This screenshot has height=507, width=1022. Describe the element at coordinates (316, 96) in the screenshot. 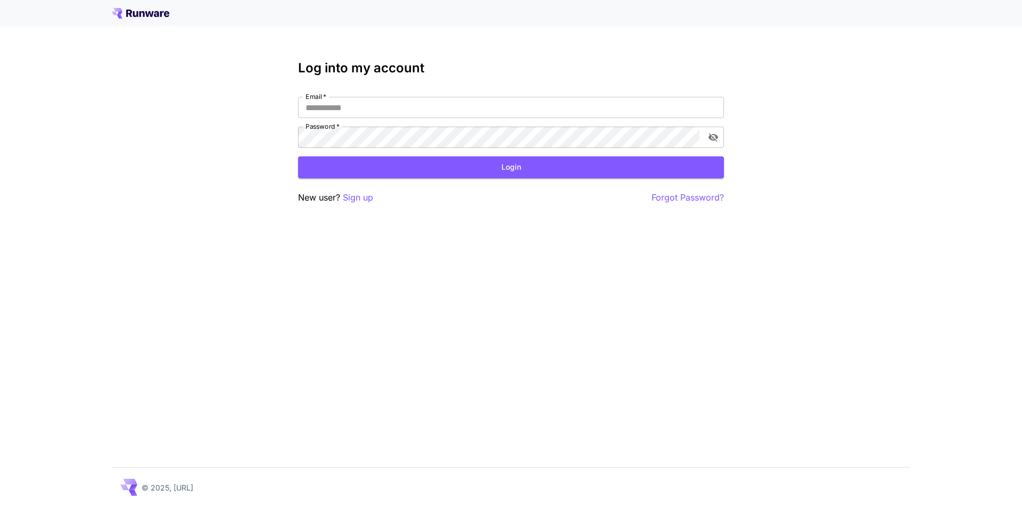

I see `label: Email` at that location.